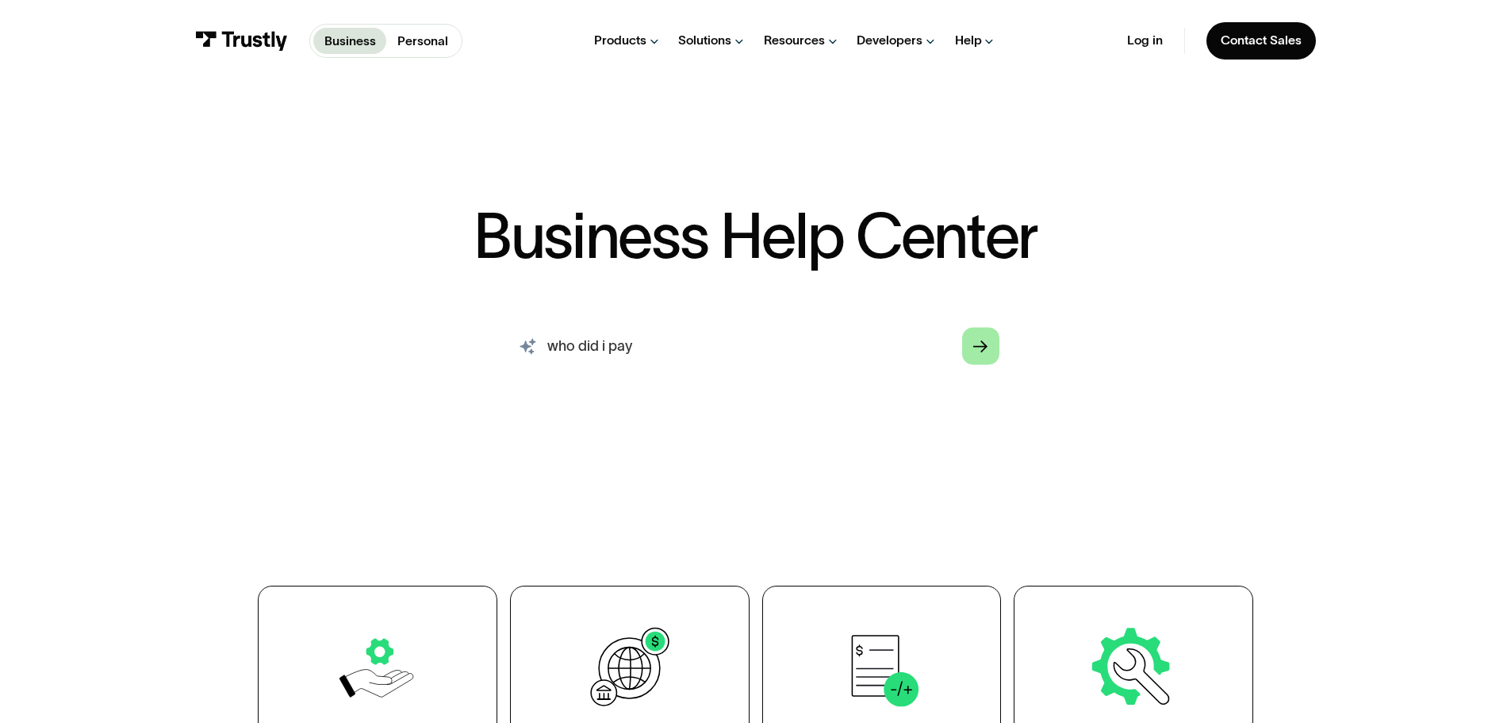 This screenshot has height=723, width=1511. Describe the element at coordinates (1261, 40) in the screenshot. I see `div: Contact Sales` at that location.